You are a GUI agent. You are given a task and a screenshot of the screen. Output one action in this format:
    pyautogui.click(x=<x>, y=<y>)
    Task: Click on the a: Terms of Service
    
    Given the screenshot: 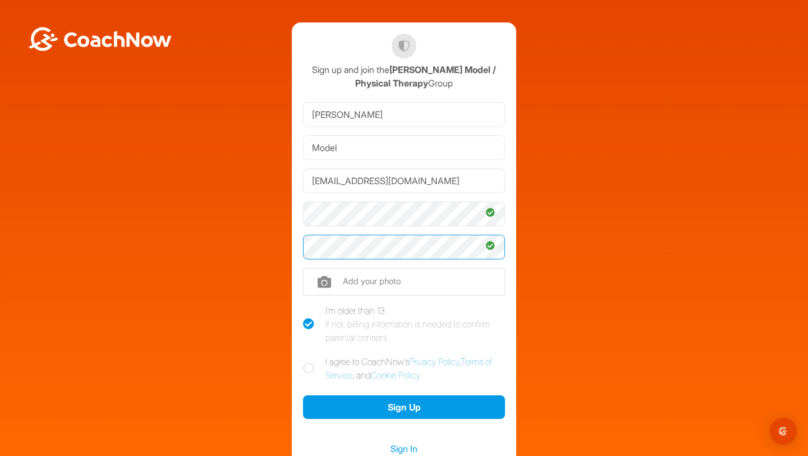 What is the action you would take?
    pyautogui.click(x=408, y=368)
    